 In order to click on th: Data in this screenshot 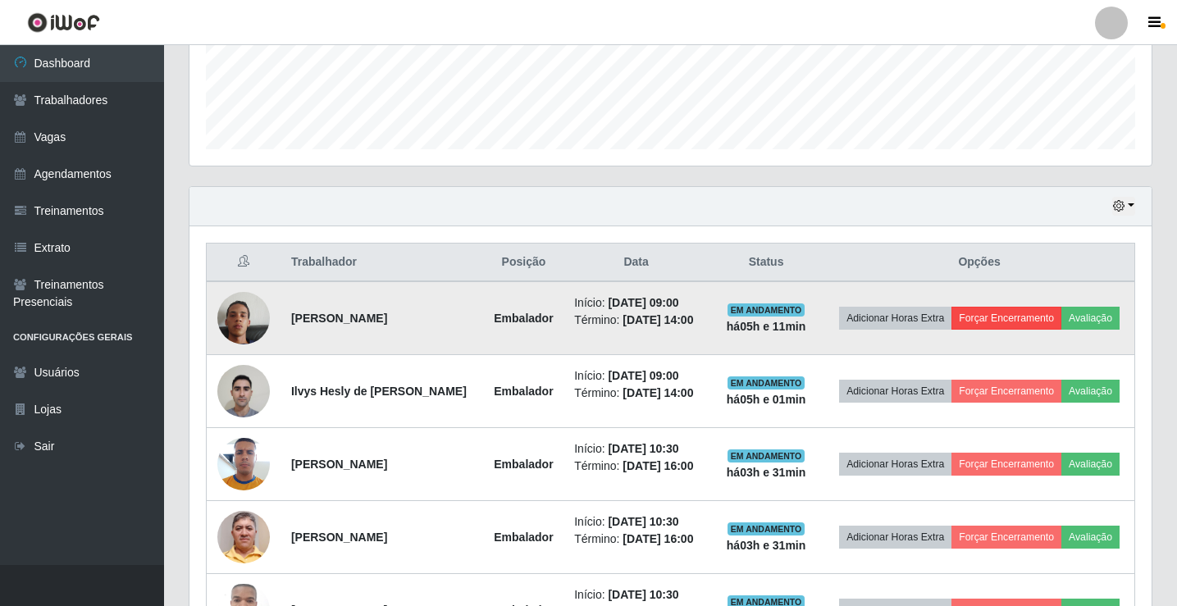, I will do `click(636, 263)`.